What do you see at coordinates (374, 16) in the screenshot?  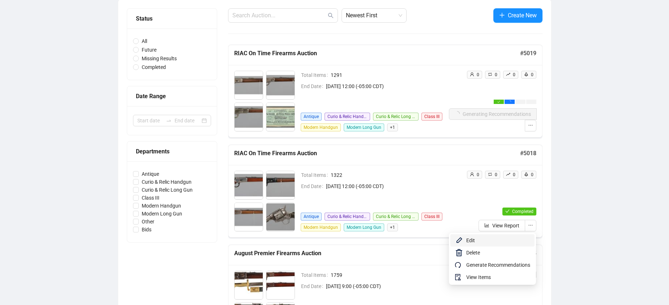 I see `span: Newest First` at bounding box center [374, 16].